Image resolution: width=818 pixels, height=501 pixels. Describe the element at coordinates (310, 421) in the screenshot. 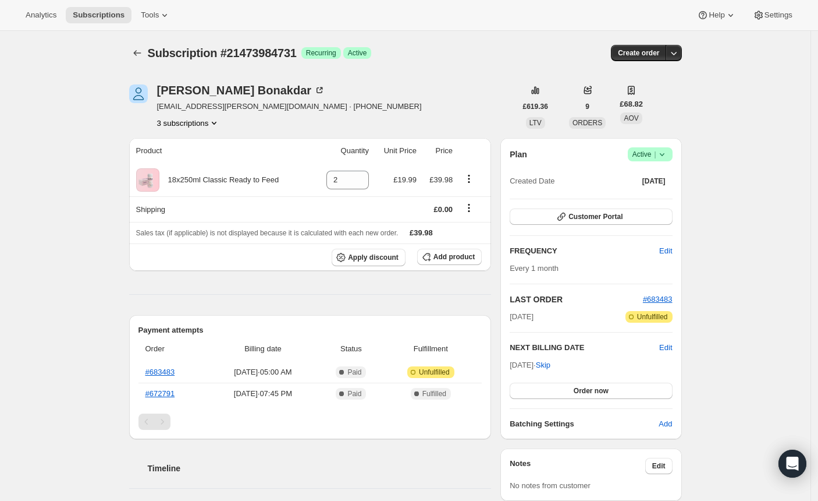

I see `nav: Pagination` at that location.